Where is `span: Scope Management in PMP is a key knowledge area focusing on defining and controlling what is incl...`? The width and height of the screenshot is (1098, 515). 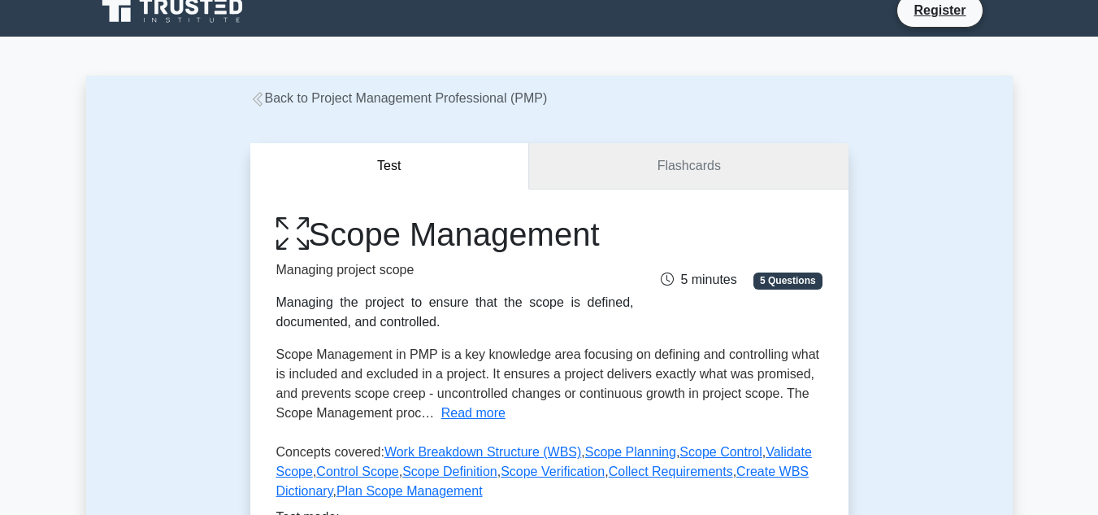 span: Scope Management in PMP is a key knowledge area focusing on defining and controlling what is incl... is located at coordinates (548, 383).